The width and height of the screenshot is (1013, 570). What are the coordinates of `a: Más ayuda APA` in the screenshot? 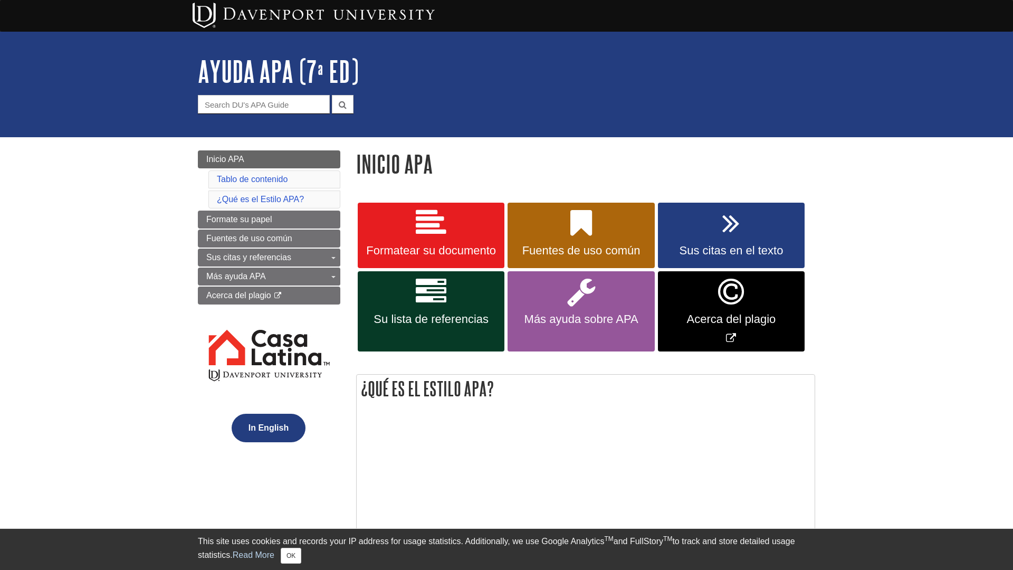 It's located at (269, 276).